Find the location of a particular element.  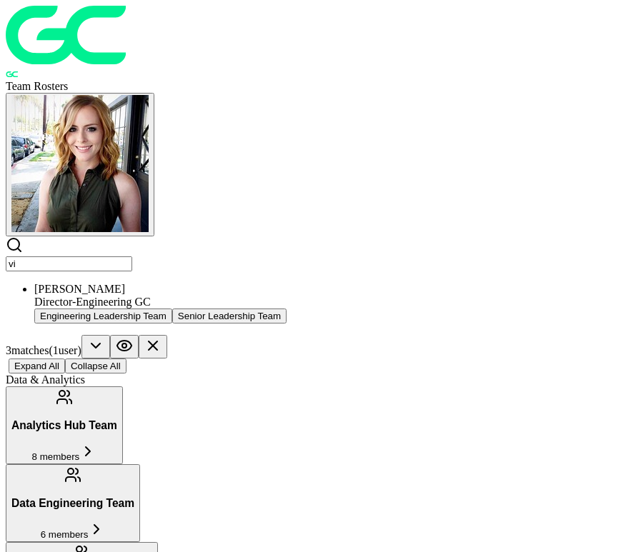

input: Search by name, team, specialty, or title... is located at coordinates (69, 264).